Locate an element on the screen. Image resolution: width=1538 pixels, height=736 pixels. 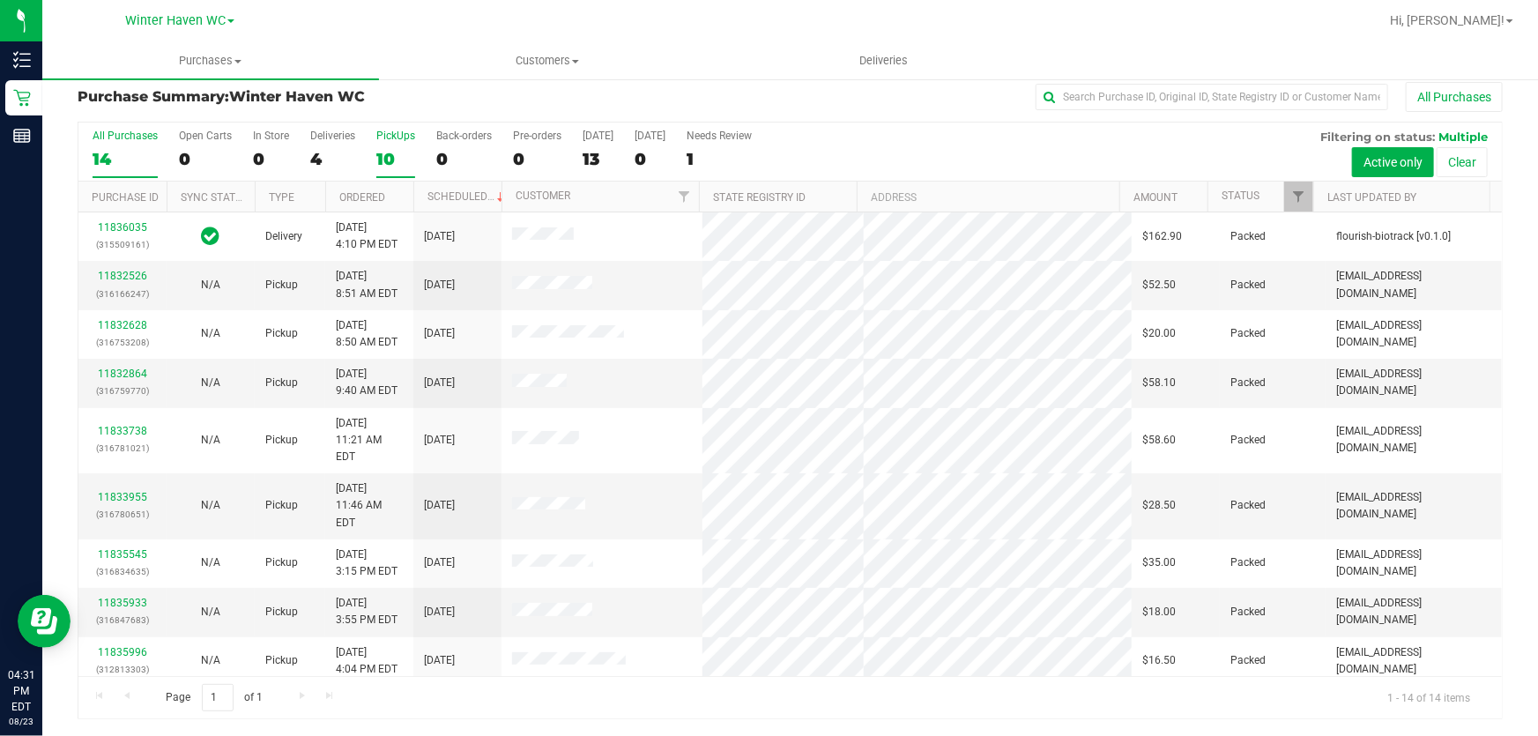
a: 11836035 is located at coordinates (123, 227).